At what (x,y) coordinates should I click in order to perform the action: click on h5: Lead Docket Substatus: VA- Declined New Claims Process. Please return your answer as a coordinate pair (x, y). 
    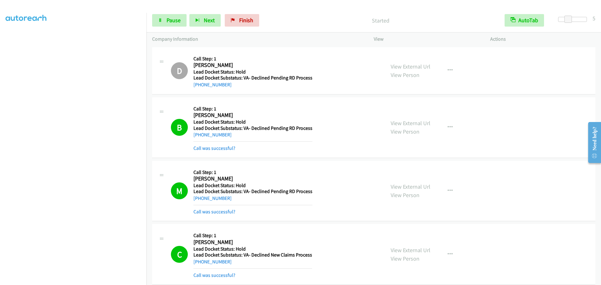
    Looking at the image, I should click on (253, 255).